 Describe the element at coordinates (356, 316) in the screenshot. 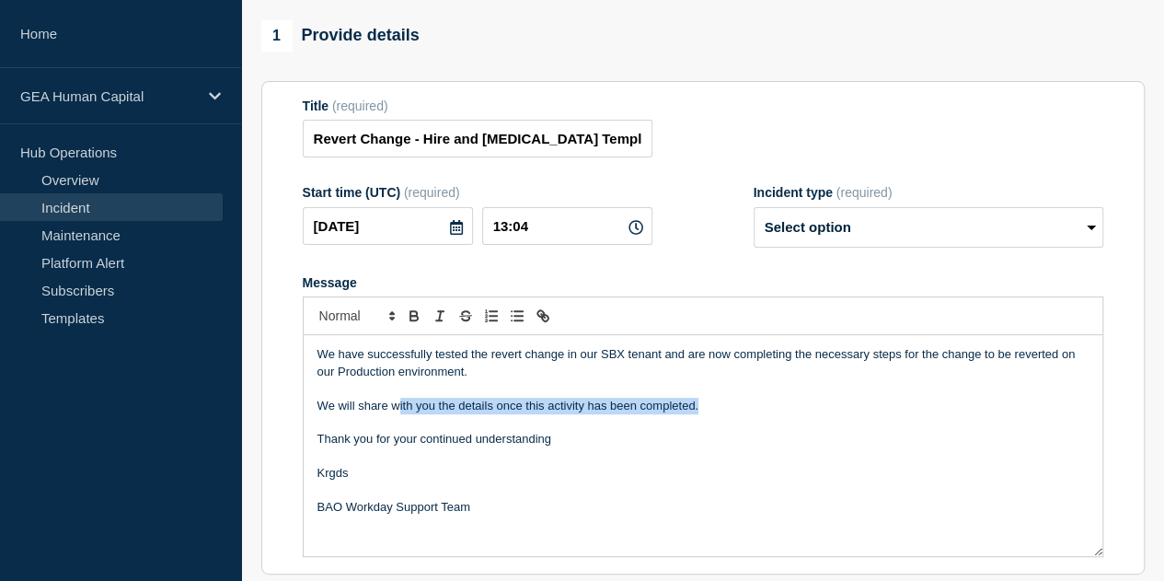

I see `span: Font size` at that location.